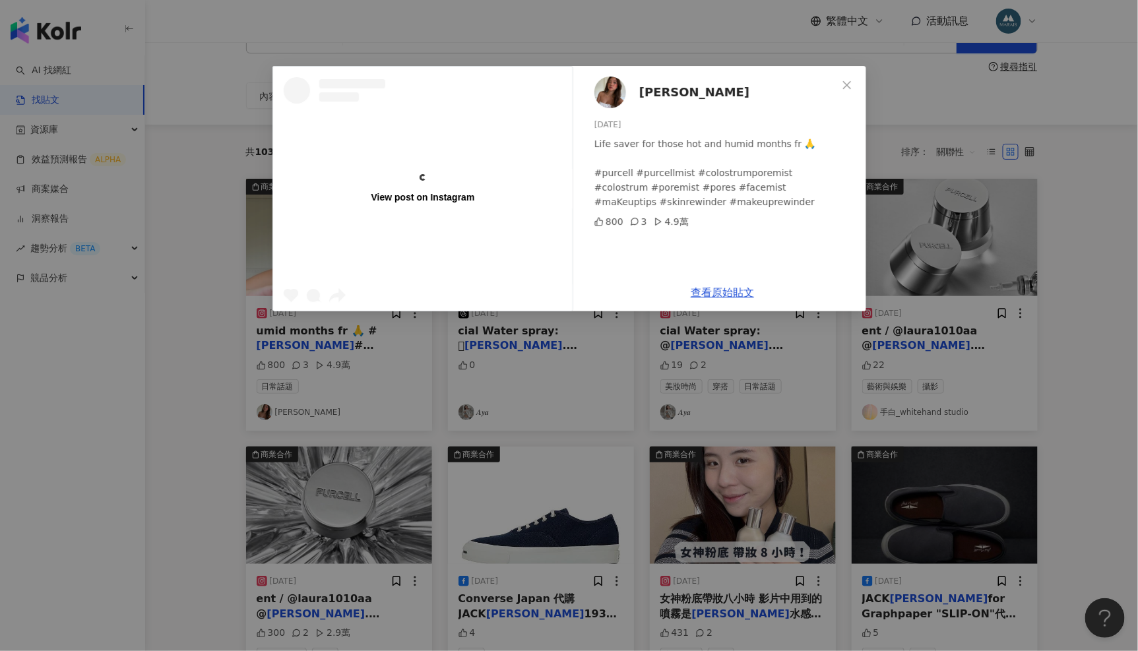  I want to click on div: View post on Instagram, so click(422, 197).